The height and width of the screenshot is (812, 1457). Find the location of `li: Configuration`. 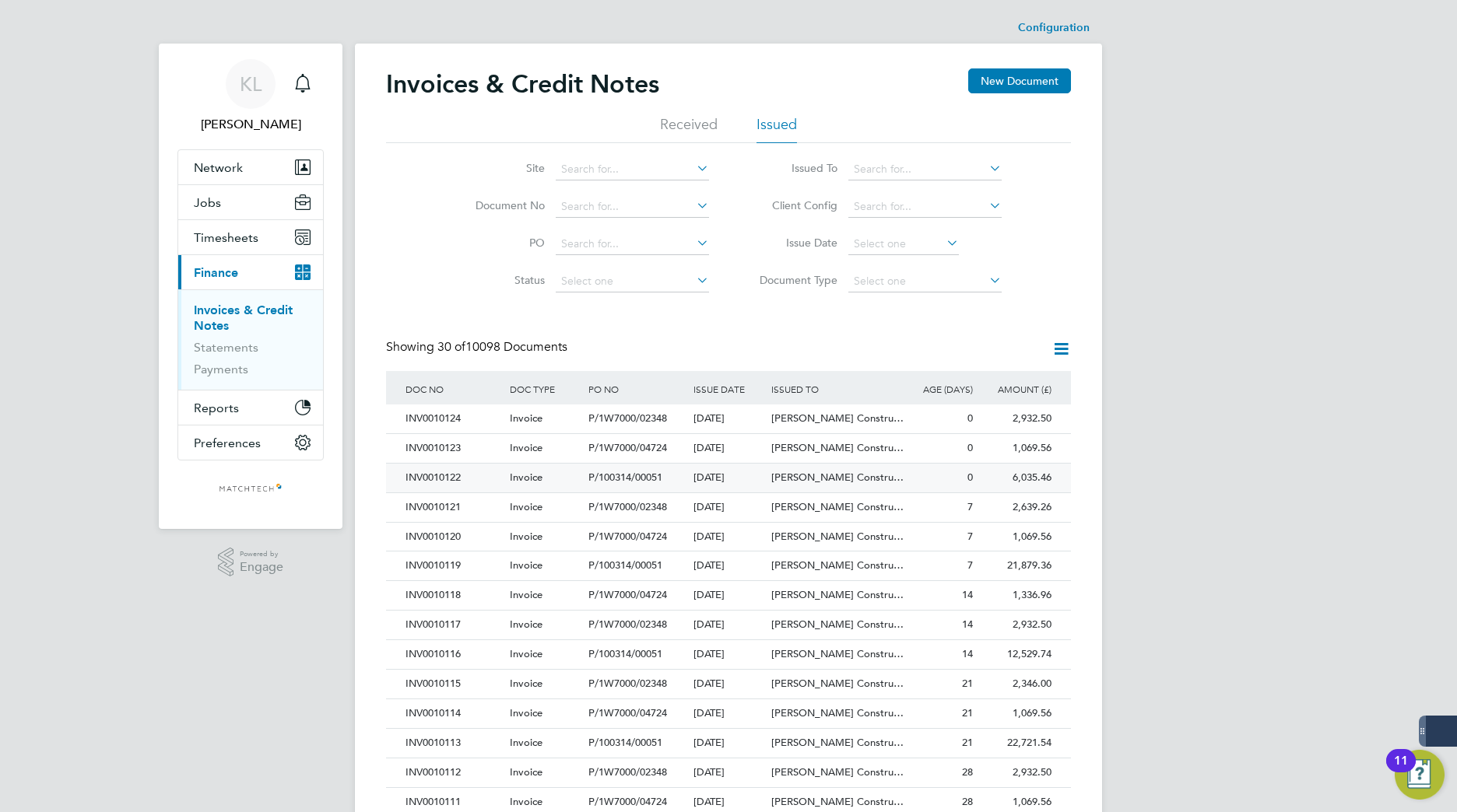

li: Configuration is located at coordinates (1054, 28).